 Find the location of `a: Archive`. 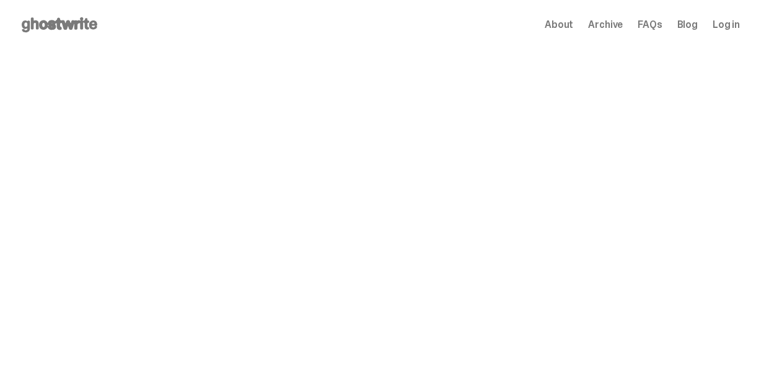

a: Archive is located at coordinates (605, 25).